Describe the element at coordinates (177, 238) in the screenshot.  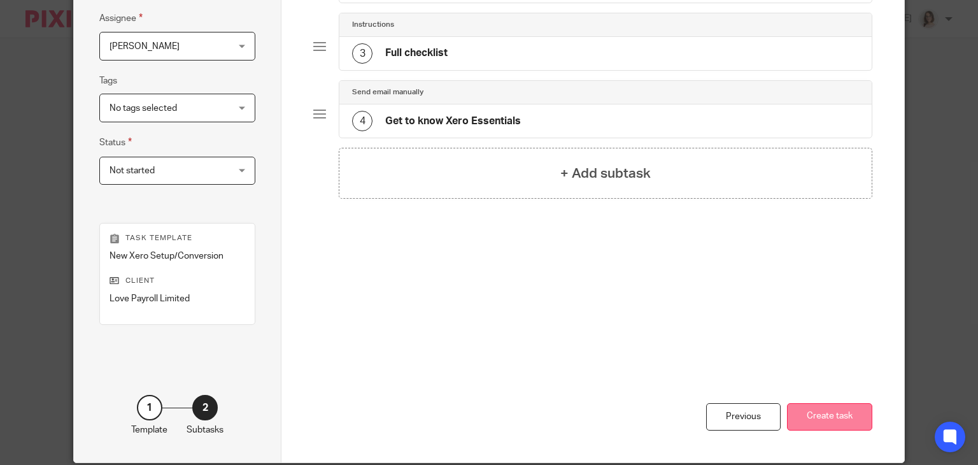
I see `p: Task template` at that location.